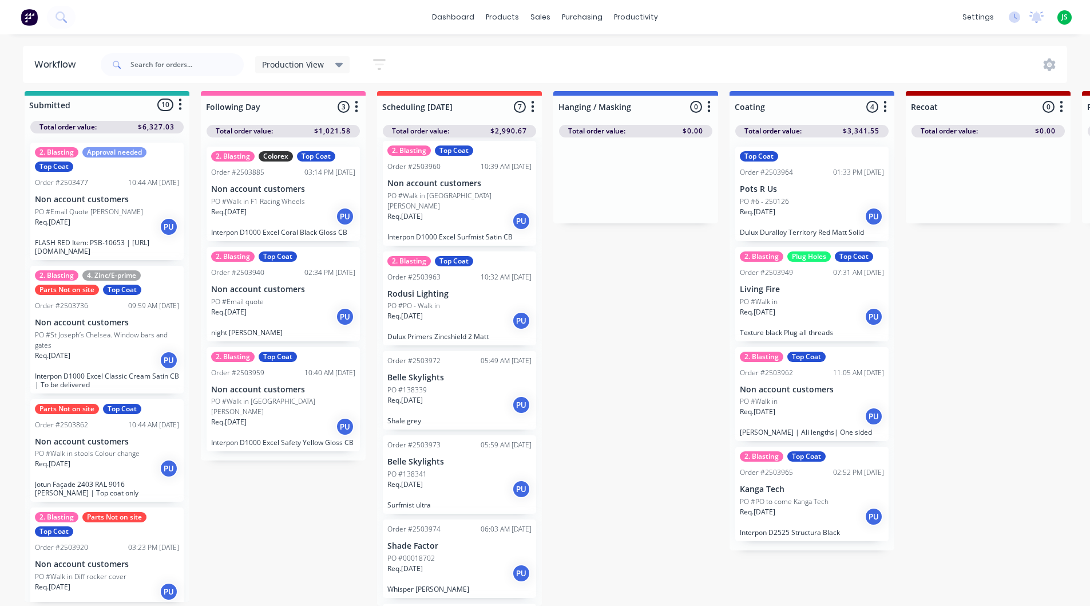 The width and height of the screenshot is (1090, 606). I want to click on p: Interpon D1000 Excel Safety Yellow Gloss CB, so click(283, 442).